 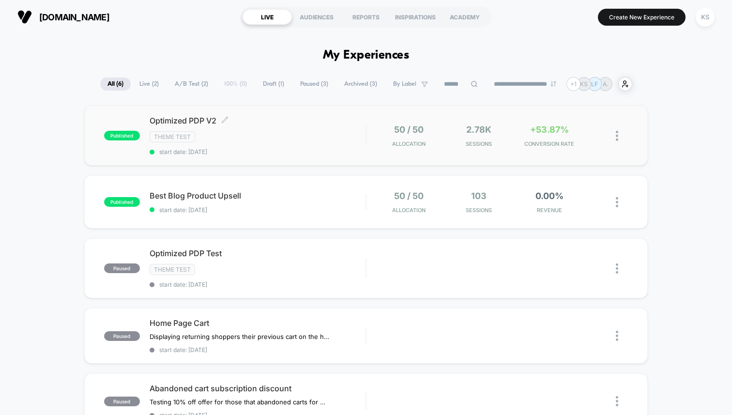 I want to click on div: LIVE, so click(x=267, y=17).